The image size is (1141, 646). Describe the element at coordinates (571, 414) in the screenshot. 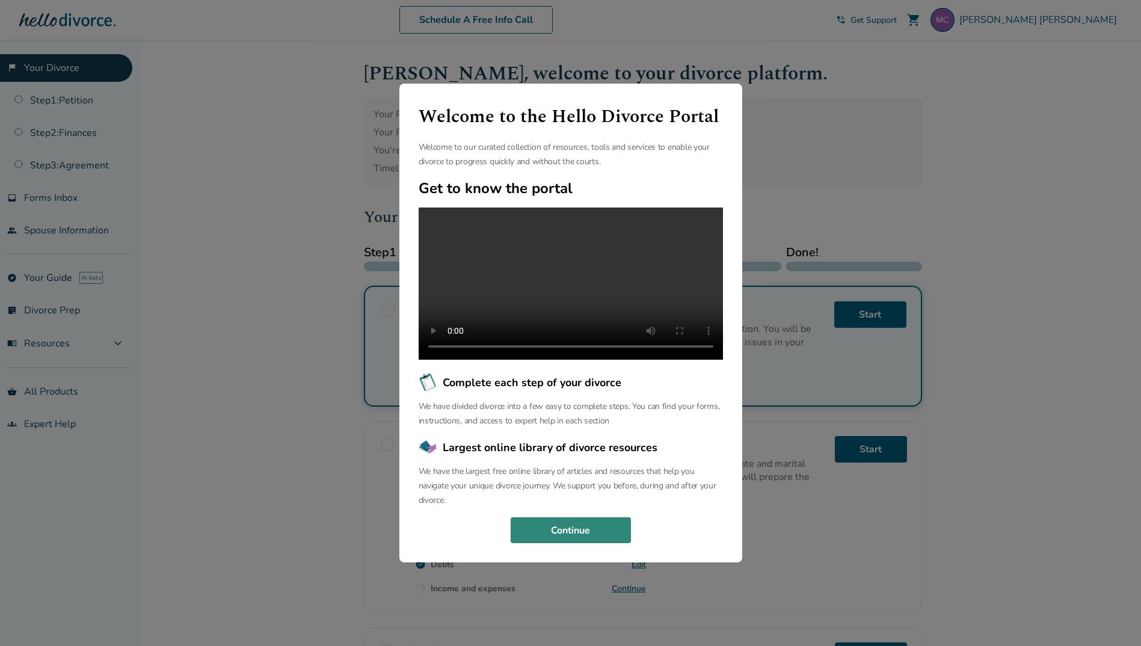

I see `p: We have divided divorce into a few easy to complete steps. You can find your forms, instructions,...` at that location.